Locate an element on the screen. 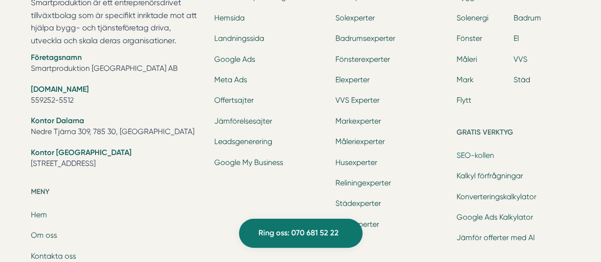 The height and width of the screenshot is (262, 601). a: Fönsterexperter is located at coordinates (362, 59).